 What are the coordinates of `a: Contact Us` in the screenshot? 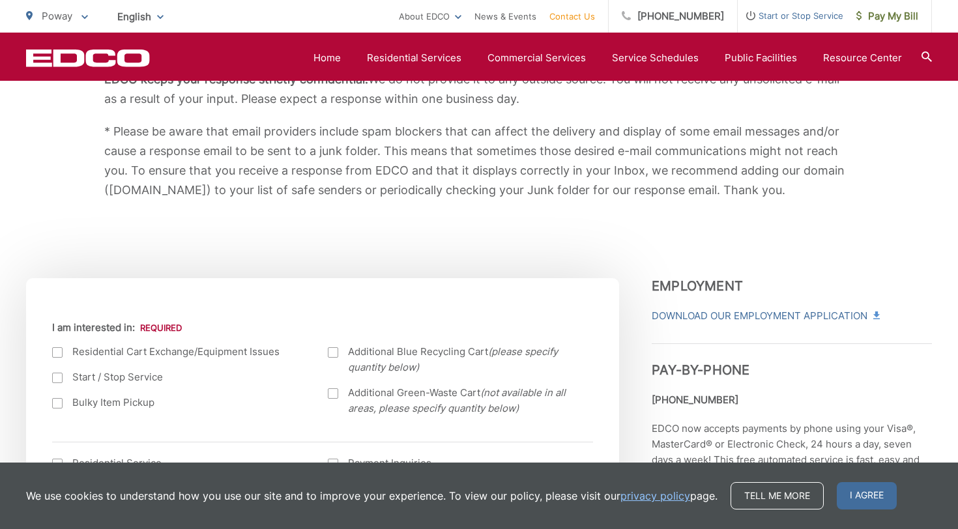 It's located at (572, 16).